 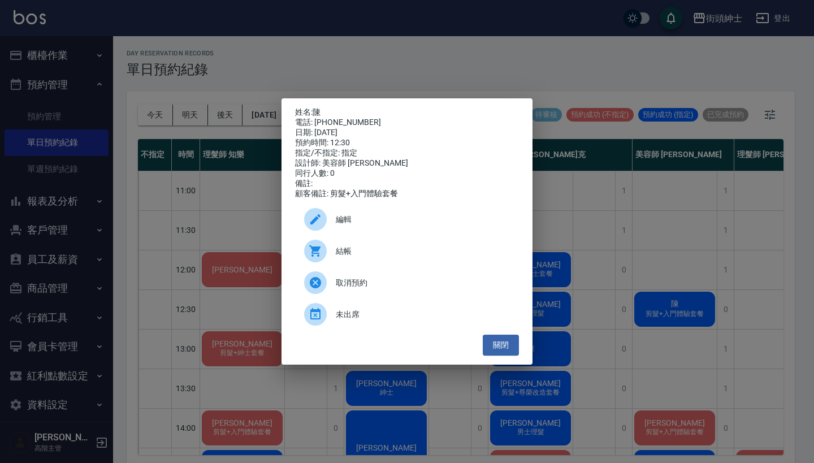 I want to click on div: 結帳, so click(x=407, y=251).